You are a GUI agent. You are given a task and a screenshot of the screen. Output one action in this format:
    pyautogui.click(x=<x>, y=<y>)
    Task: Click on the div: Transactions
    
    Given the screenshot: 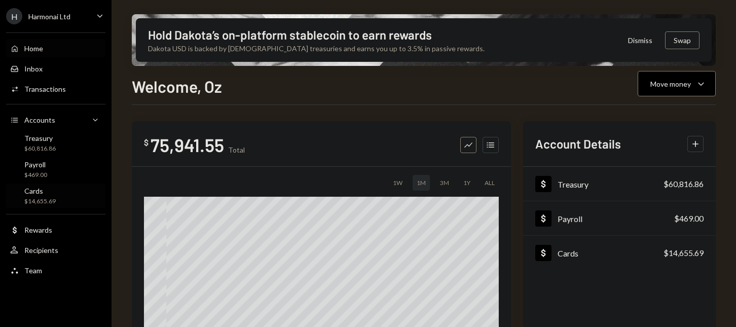 What is the action you would take?
    pyautogui.click(x=45, y=89)
    